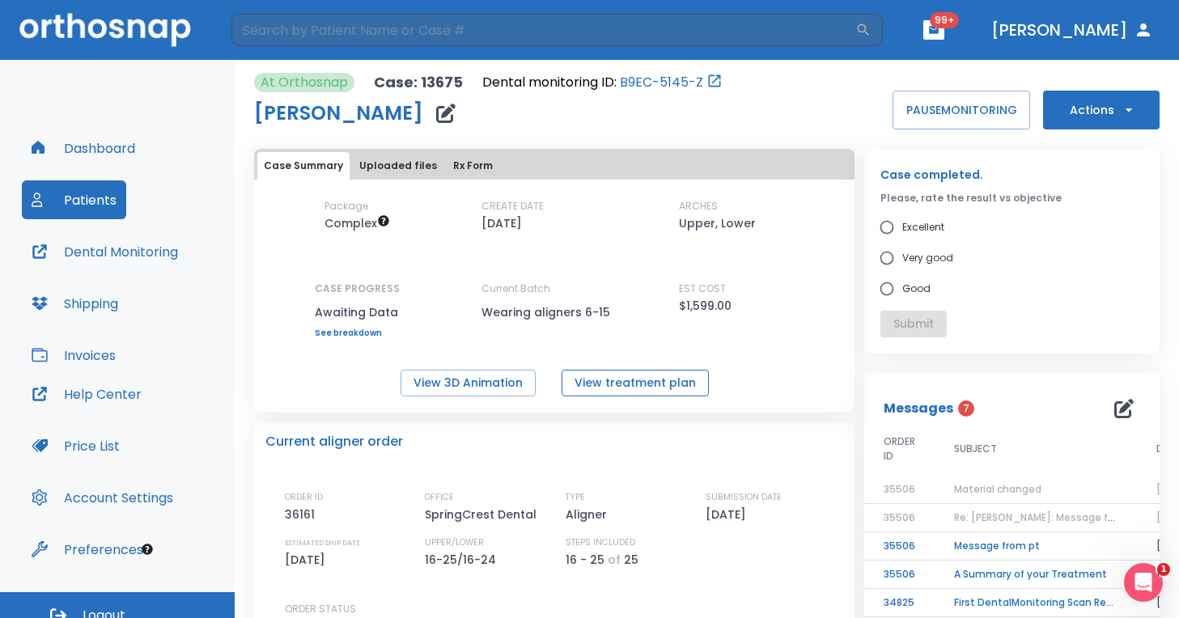  I want to click on button: Patients, so click(74, 200).